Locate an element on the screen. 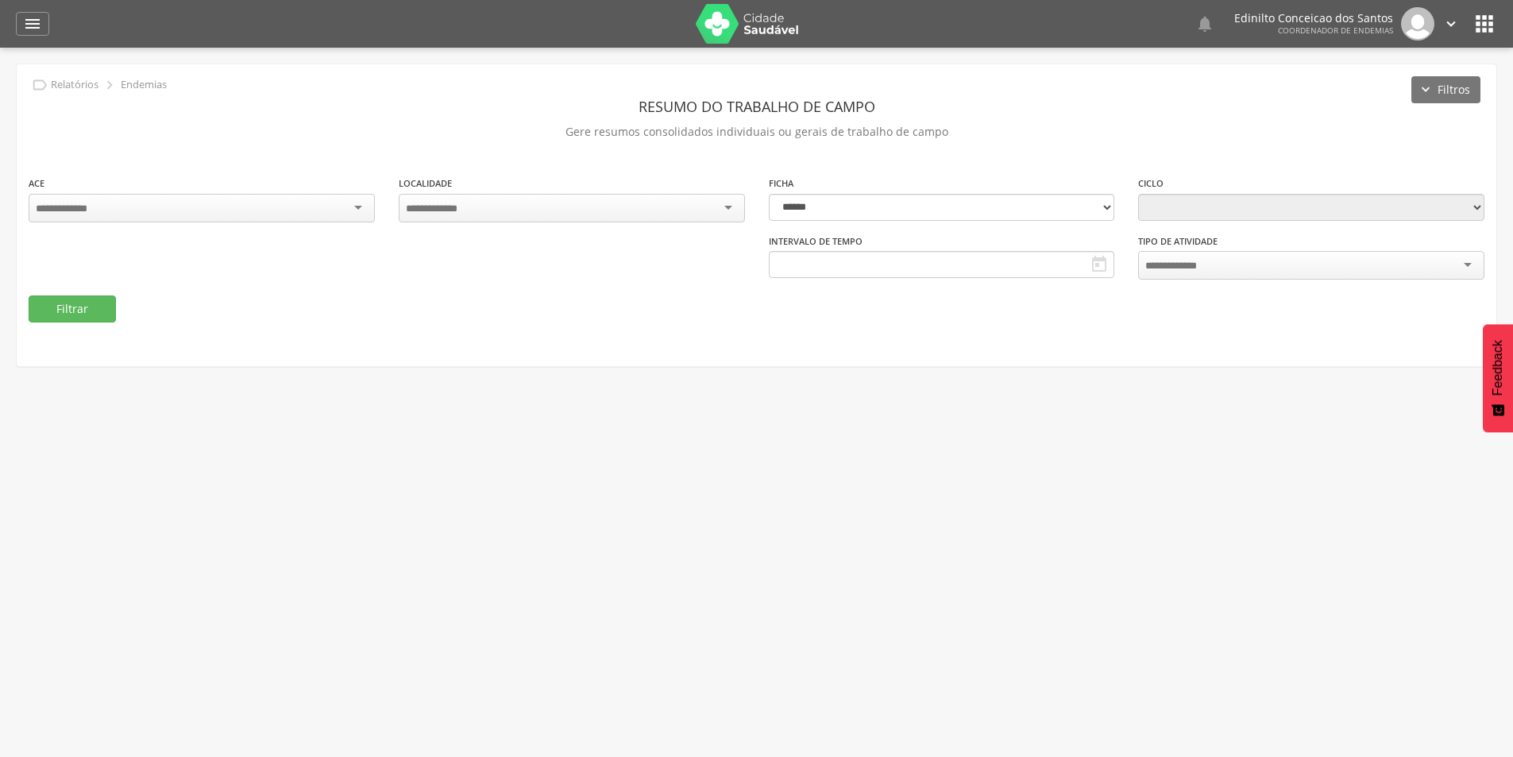 The width and height of the screenshot is (1513, 757). label: Ficha is located at coordinates (781, 183).